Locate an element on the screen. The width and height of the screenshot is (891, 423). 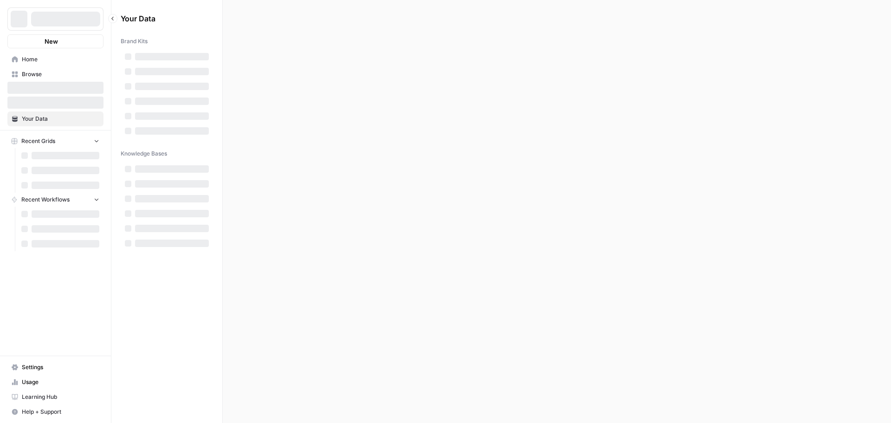
button: Recent Grids is located at coordinates (55, 141).